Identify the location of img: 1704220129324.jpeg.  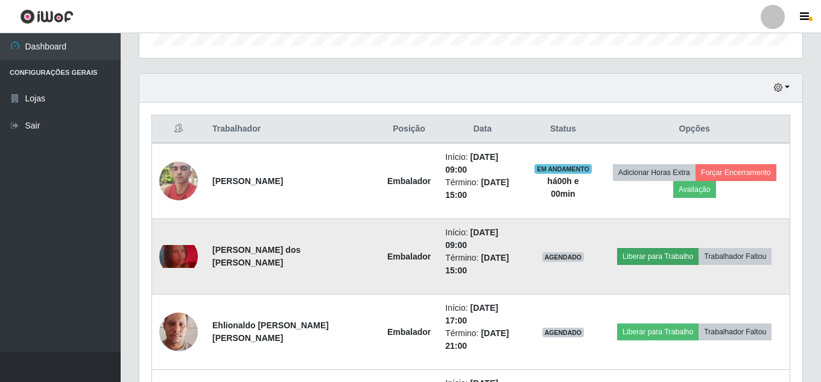
(179, 256).